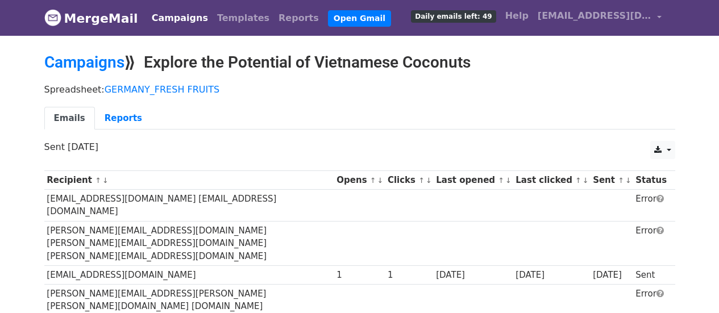 This screenshot has height=313, width=719. What do you see at coordinates (189, 180) in the screenshot?
I see `th: Recipient` at bounding box center [189, 180].